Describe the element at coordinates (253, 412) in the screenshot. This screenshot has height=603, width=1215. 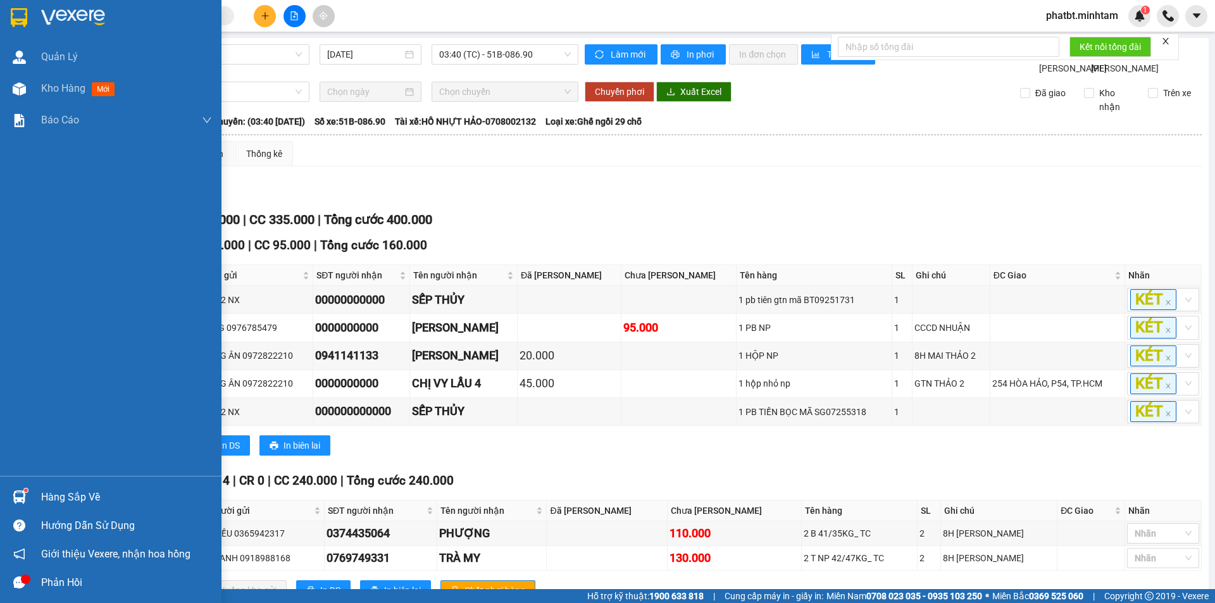
I see `div: THẢO 2 NX` at that location.